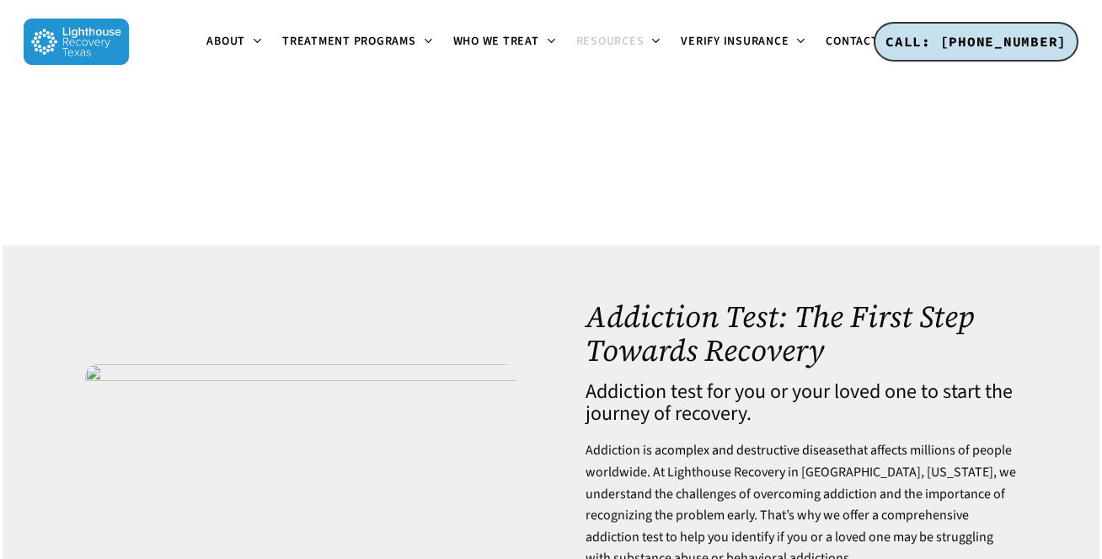  I want to click on span: Contact, so click(852, 41).